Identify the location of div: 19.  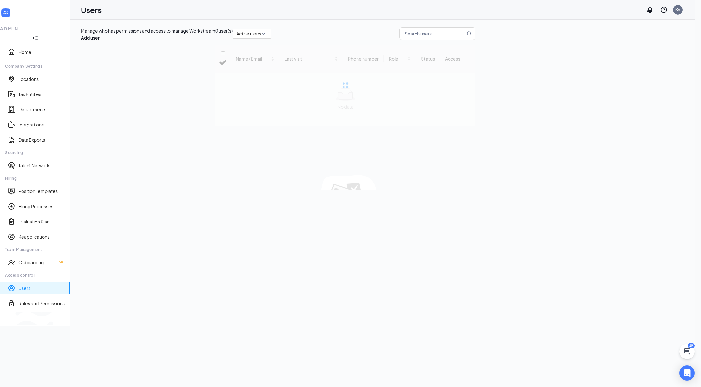
(691, 346).